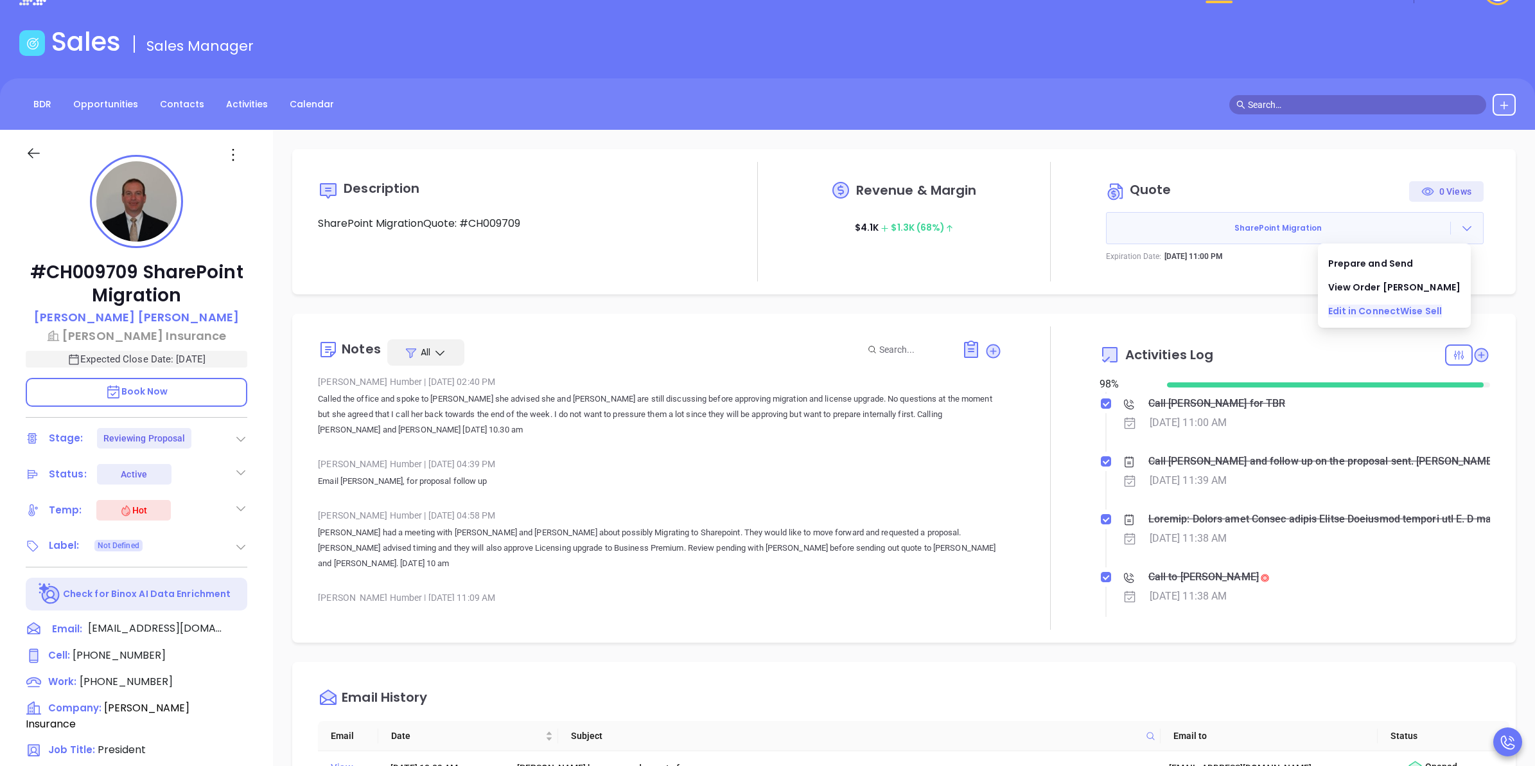 The image size is (1535, 766). I want to click on div: Email History, so click(384, 699).